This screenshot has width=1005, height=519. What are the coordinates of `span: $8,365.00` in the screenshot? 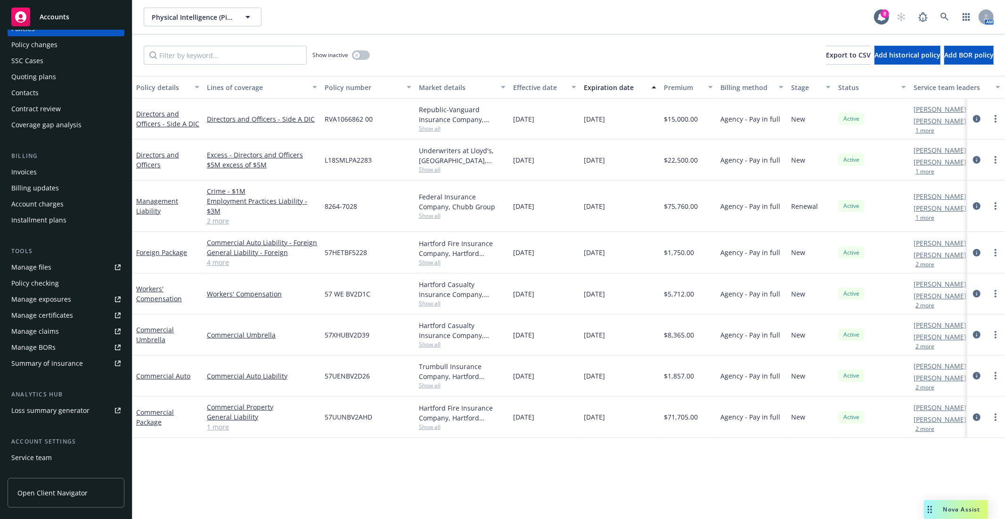 It's located at (679, 335).